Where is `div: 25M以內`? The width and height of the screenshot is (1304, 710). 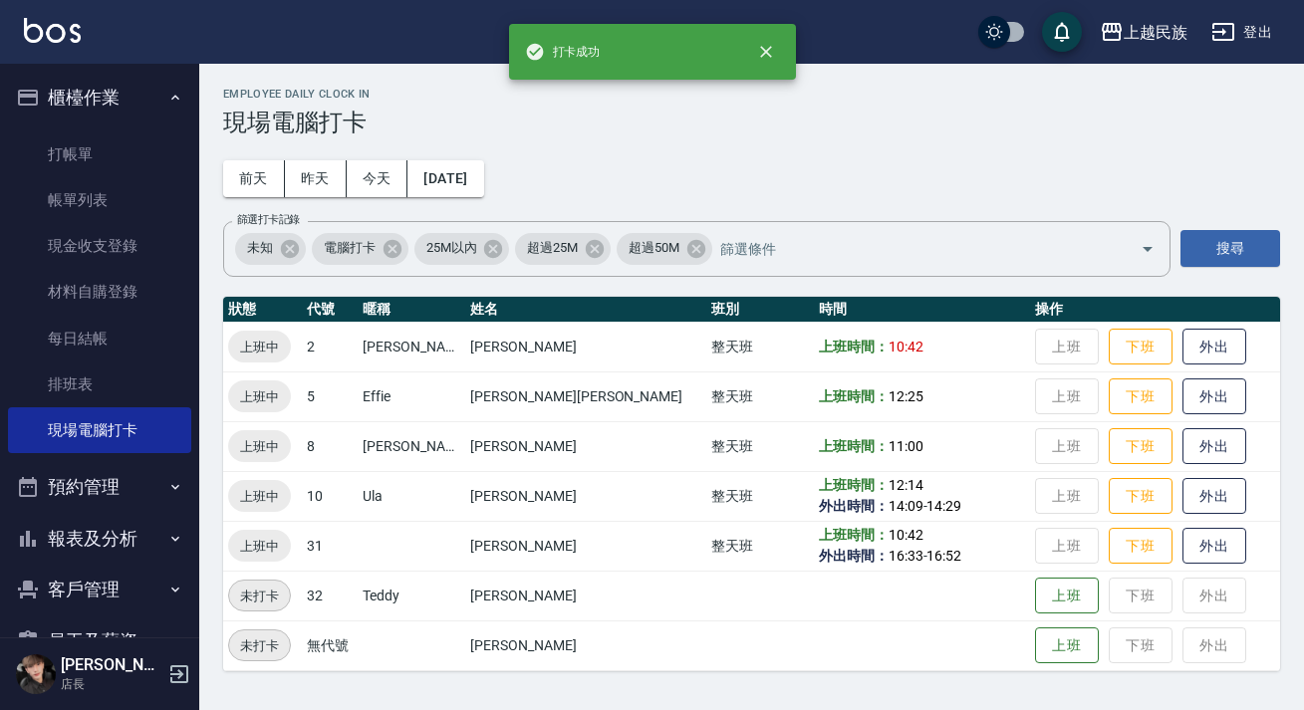 div: 25M以內 is located at coordinates (462, 249).